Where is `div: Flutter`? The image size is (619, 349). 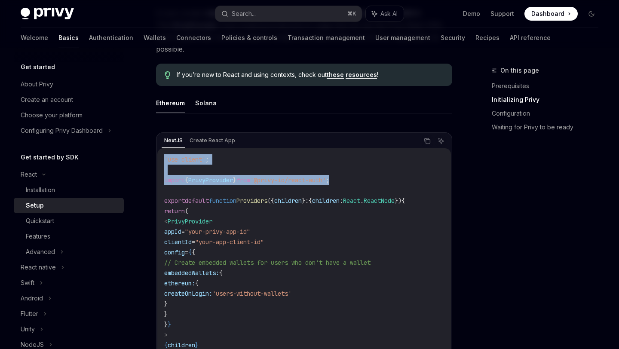 div: Flutter is located at coordinates (29, 314).